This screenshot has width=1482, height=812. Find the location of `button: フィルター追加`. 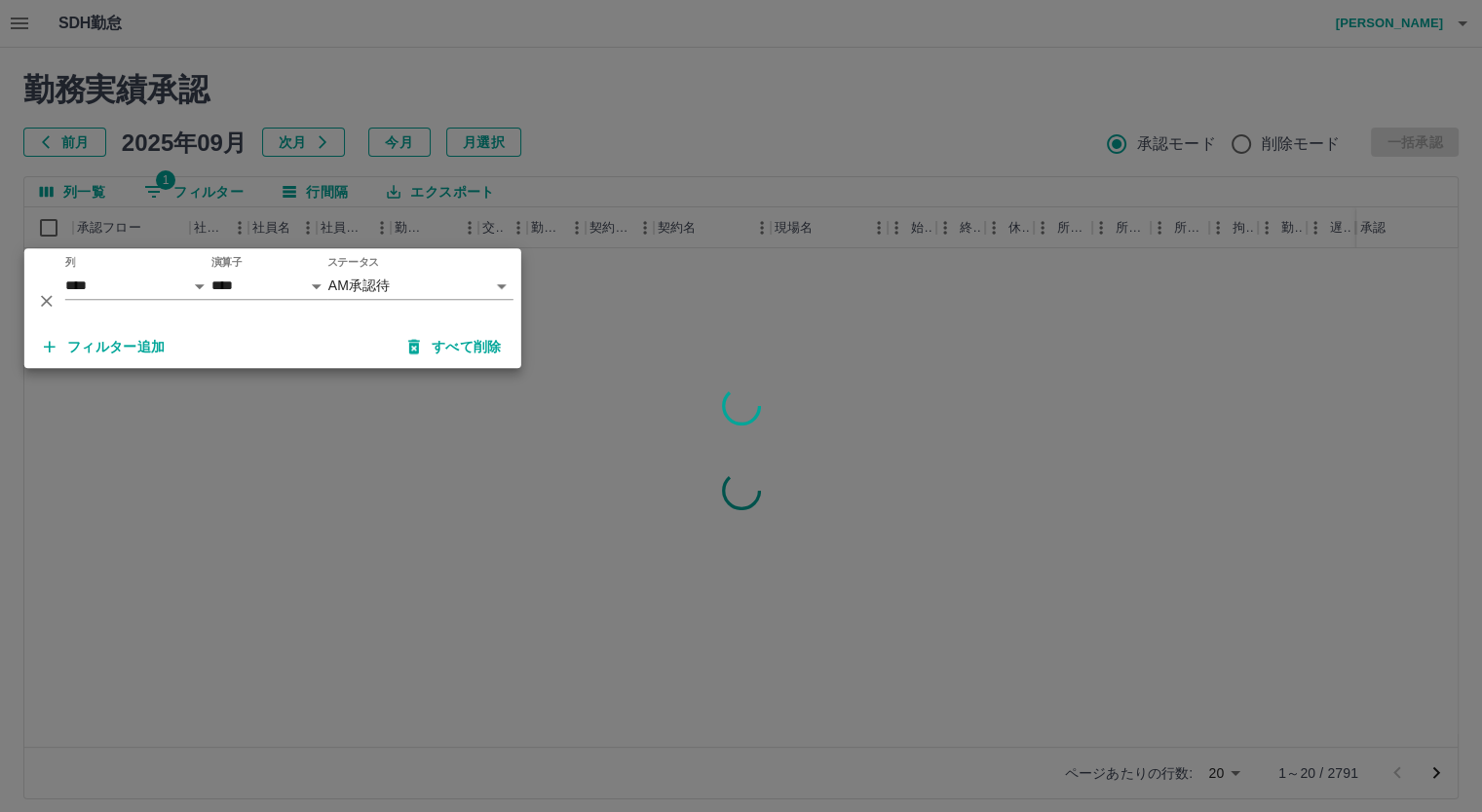

button: フィルター追加 is located at coordinates (104, 346).